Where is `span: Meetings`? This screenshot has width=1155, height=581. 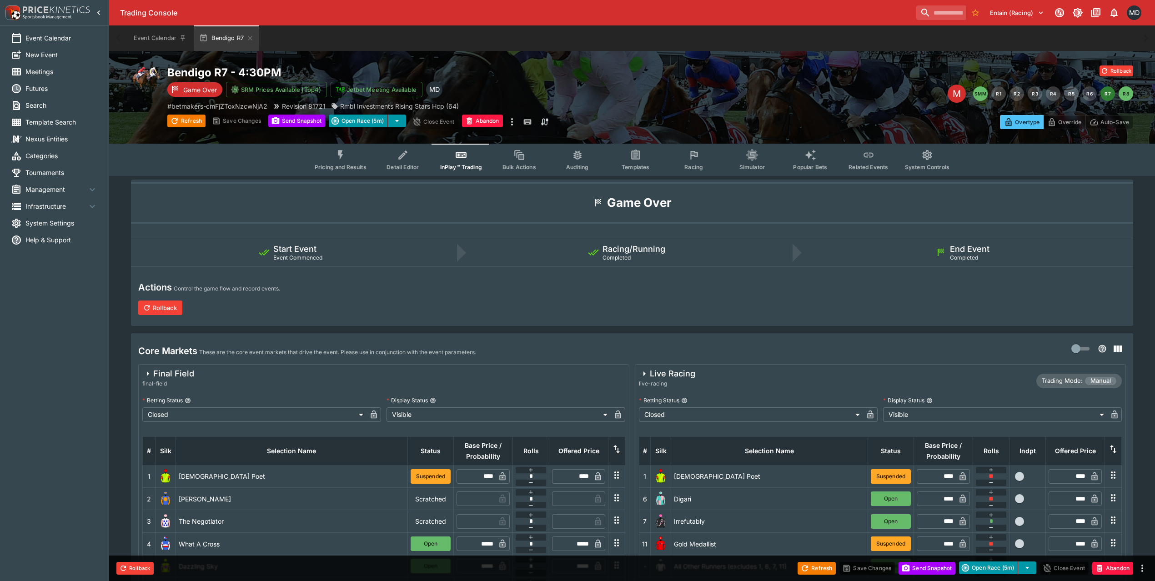 span: Meetings is located at coordinates (61, 71).